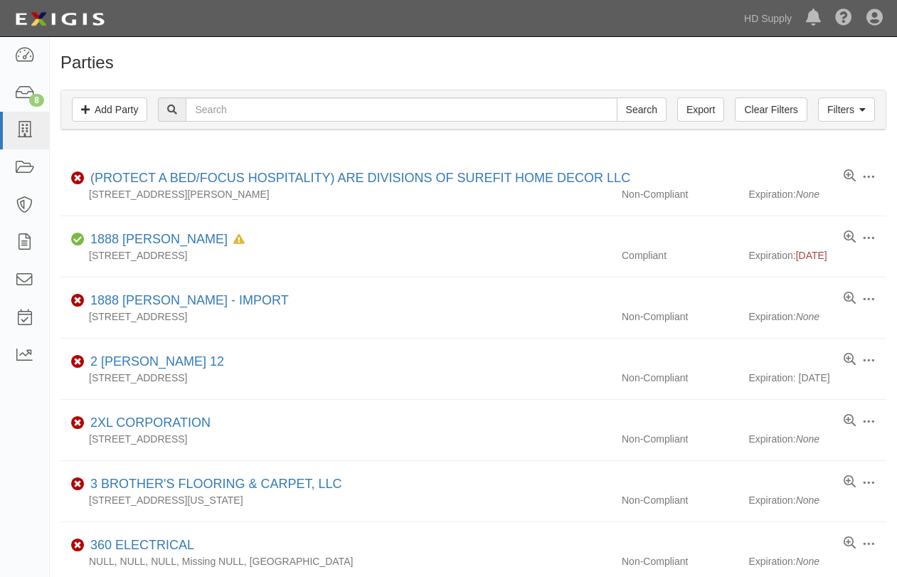  What do you see at coordinates (360, 178) in the screenshot?
I see `a: (PROTECT A BED/FOCUS HOSPITALITY) ARE DIVISIONS OF SUREFIT HOME DECOR LLC` at bounding box center [360, 178].